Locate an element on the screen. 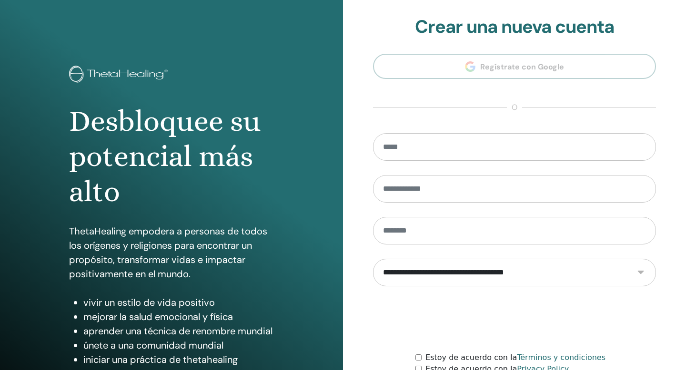 The height and width of the screenshot is (370, 686). li: vivir un estilo de vida positivo is located at coordinates (179, 303).